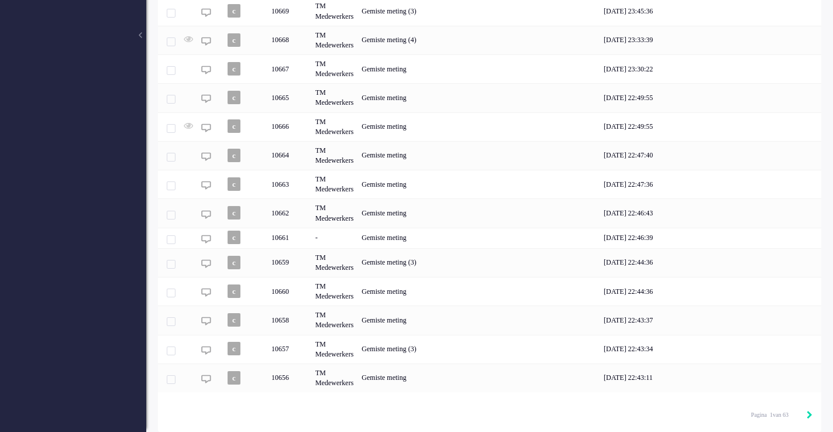  I want to click on div: Next, so click(810, 416).